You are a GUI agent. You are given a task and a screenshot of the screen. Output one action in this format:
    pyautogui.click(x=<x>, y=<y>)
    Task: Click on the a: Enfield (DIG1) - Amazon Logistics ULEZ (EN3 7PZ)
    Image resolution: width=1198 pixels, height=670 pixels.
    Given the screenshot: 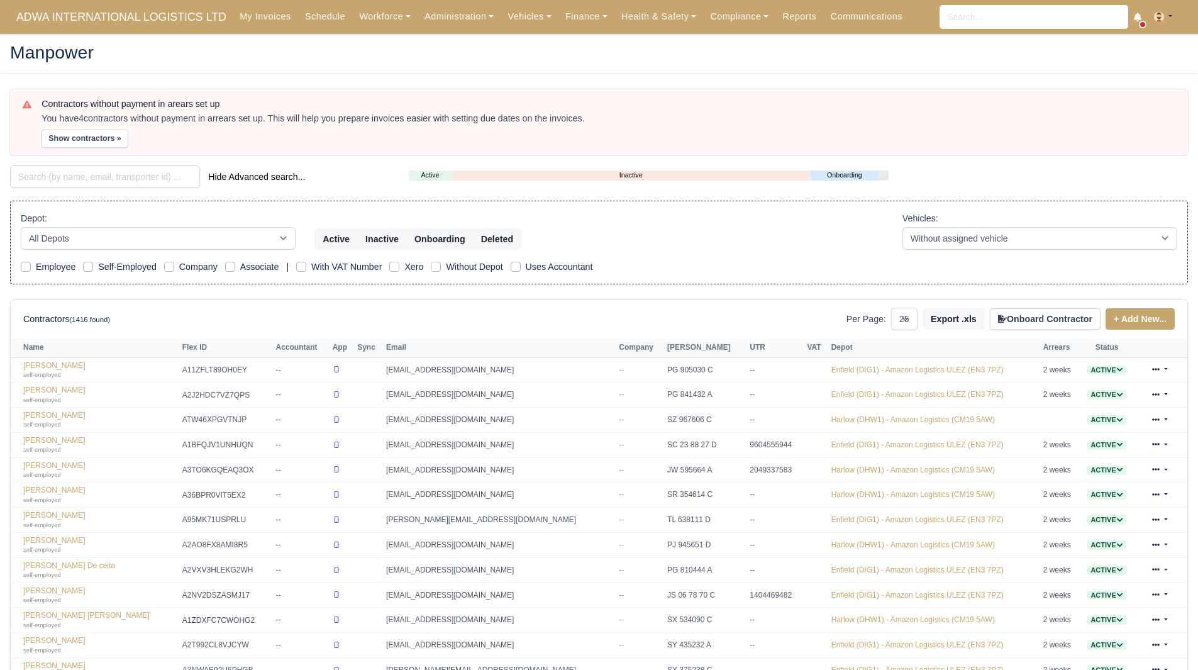 What is the action you would take?
    pyautogui.click(x=917, y=445)
    